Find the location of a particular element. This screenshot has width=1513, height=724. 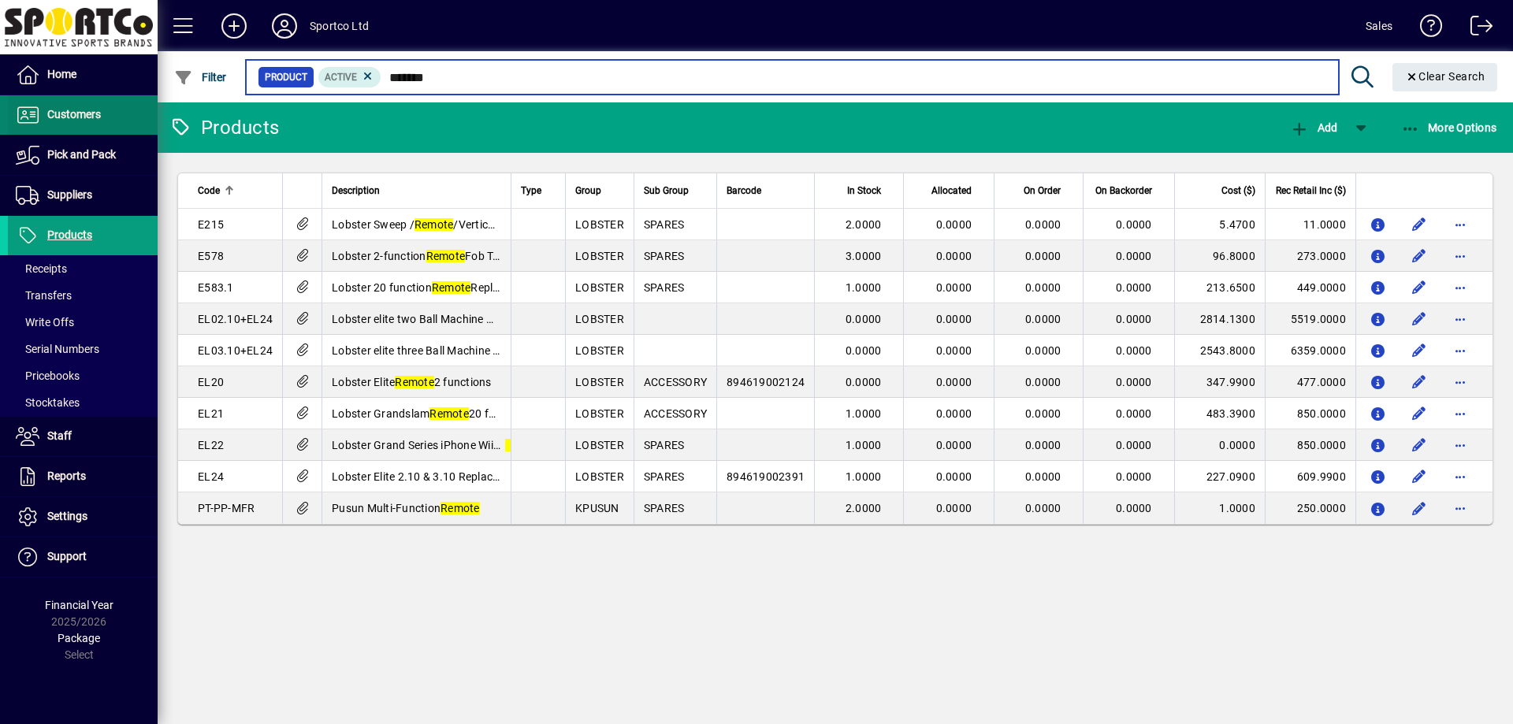

span: Transfers is located at coordinates (43, 295).